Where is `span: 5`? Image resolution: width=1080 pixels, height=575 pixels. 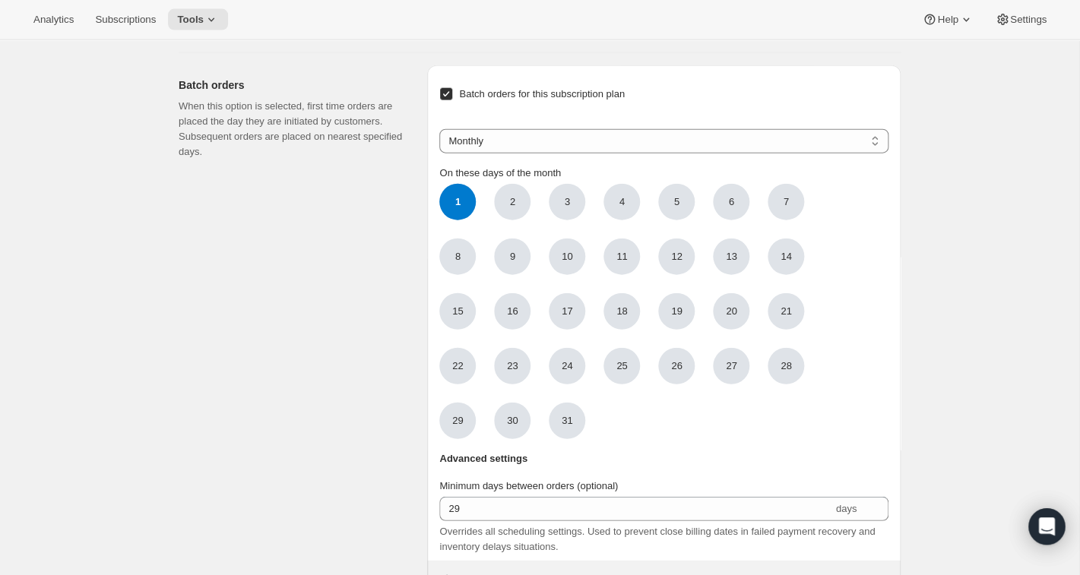 span: 5 is located at coordinates (677, 202).